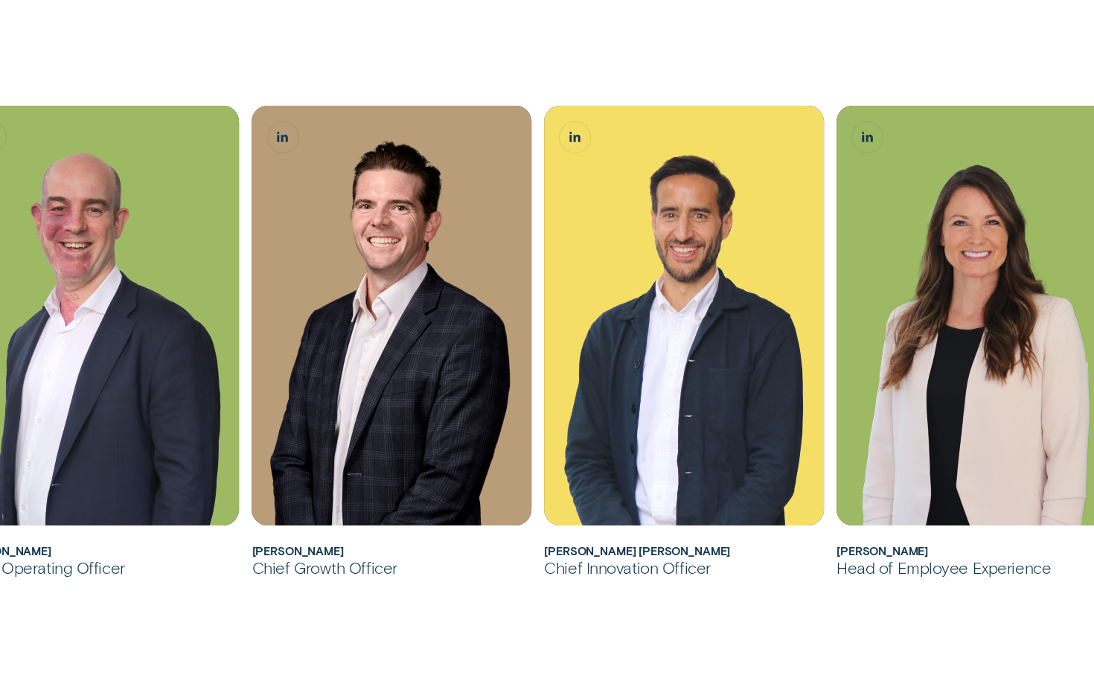 This screenshot has width=1094, height=684. I want to click on a: James Goodwin, Chief Growth Officer LinkedIn button, so click(283, 137).